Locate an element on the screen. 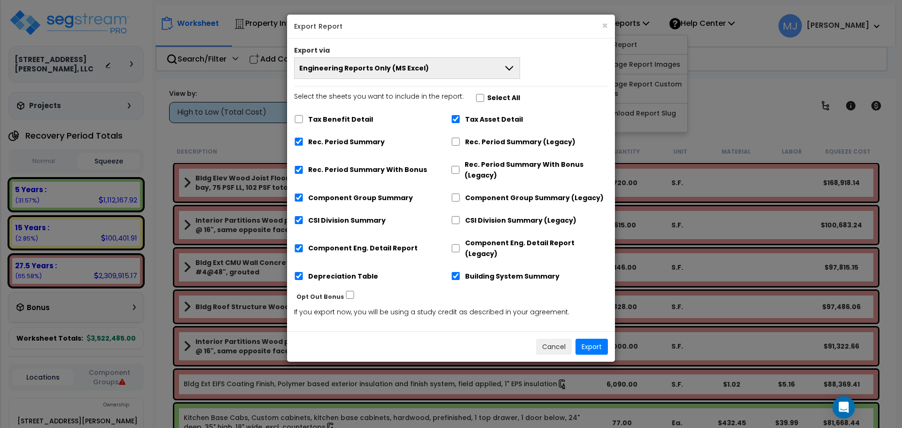  p: If you export now, you will be using a study credit as described in your agreement. is located at coordinates (451, 312).